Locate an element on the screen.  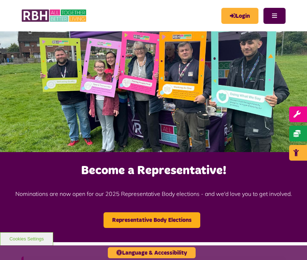
a: Representative Body Elections is located at coordinates (152, 220).